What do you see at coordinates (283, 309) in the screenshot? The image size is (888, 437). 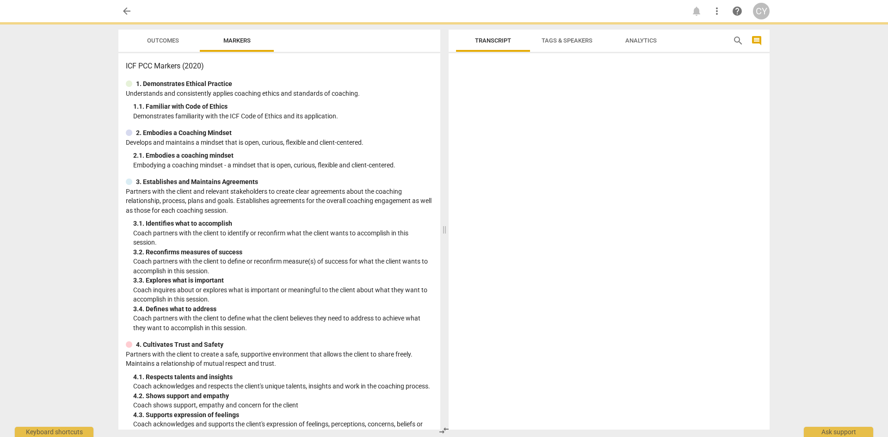 I see `div: 3. 4. Defines what to address` at bounding box center [283, 309].